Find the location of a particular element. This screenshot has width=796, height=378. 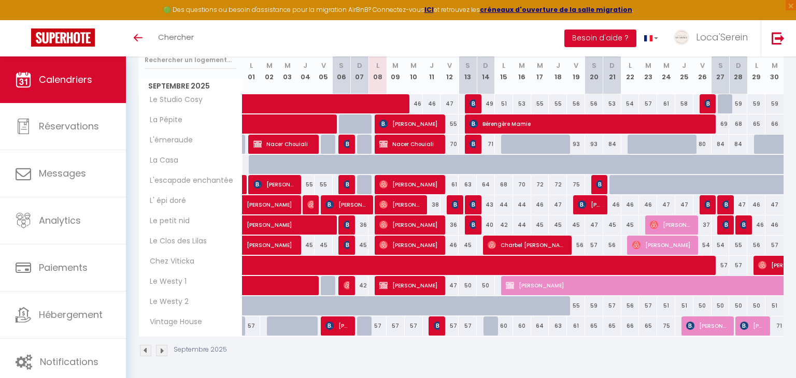

abbr: V is located at coordinates (576, 65).